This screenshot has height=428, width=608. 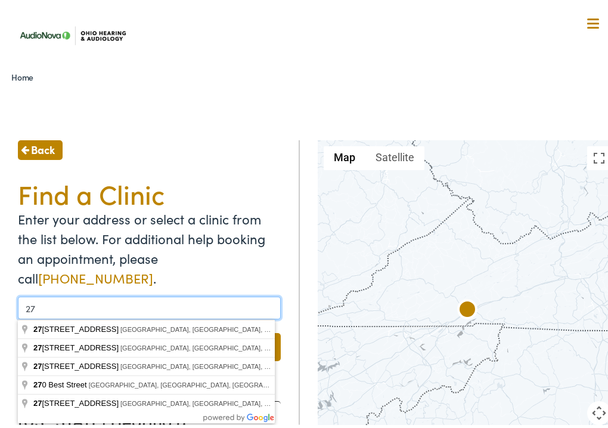 I want to click on input: Enter a location, so click(x=149, y=305).